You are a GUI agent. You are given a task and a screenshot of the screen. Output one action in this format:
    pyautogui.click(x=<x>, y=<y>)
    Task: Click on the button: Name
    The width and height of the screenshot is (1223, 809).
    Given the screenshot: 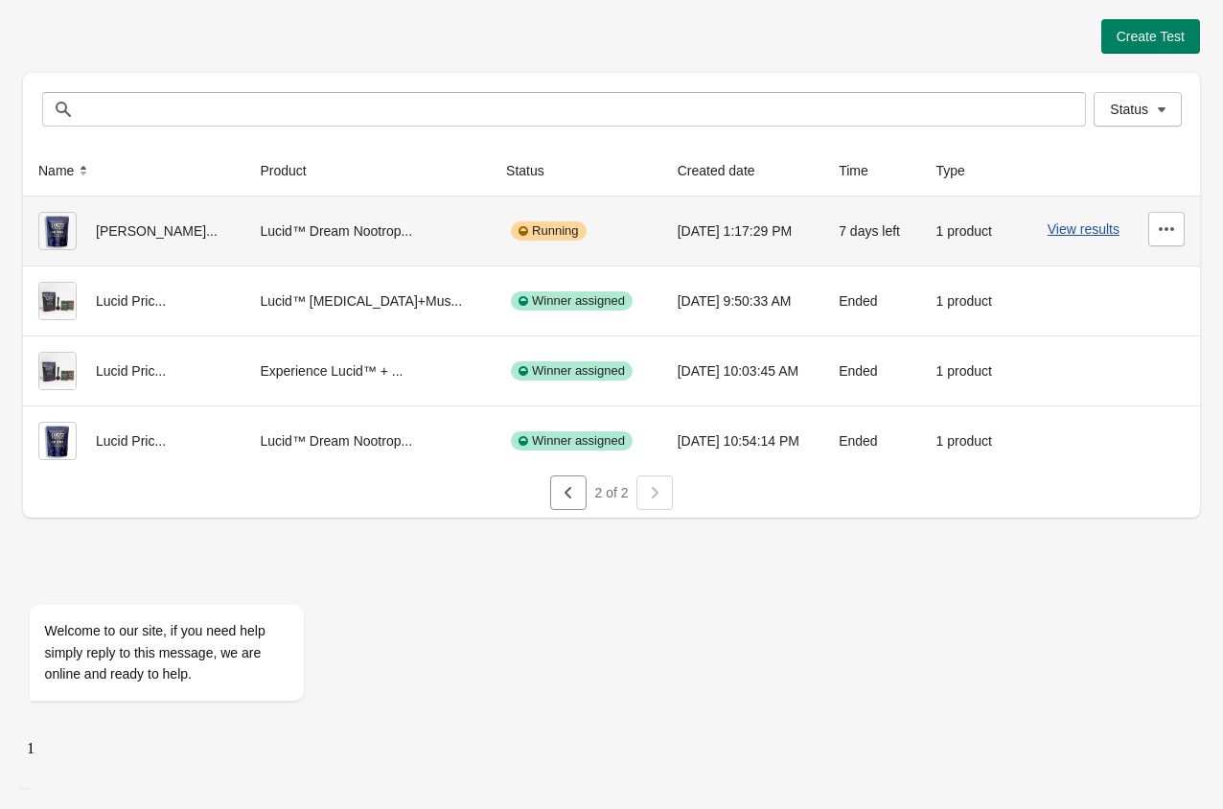 What is the action you would take?
    pyautogui.click(x=65, y=171)
    